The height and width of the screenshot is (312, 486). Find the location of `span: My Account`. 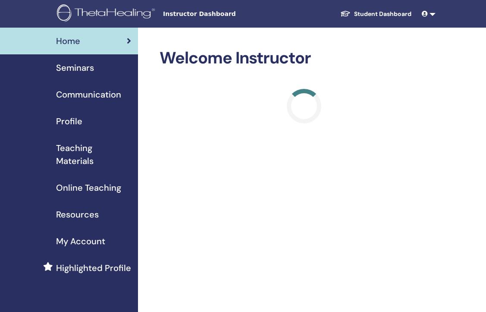

span: My Account is located at coordinates (81, 241).